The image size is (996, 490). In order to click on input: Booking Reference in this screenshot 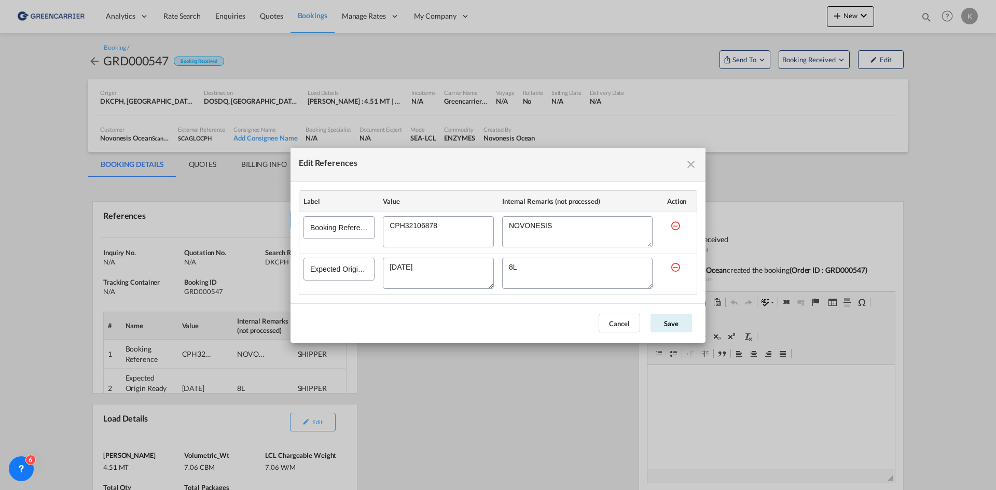, I will do `click(339, 228)`.